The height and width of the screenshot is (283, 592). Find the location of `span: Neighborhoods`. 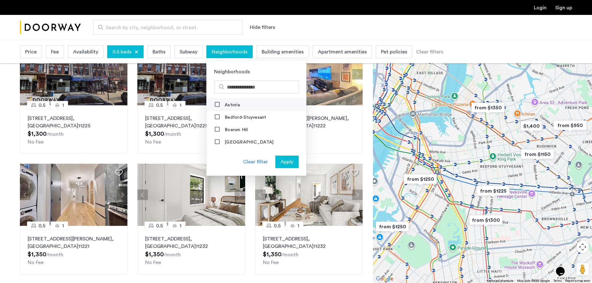

span: Neighborhoods is located at coordinates (229, 52).